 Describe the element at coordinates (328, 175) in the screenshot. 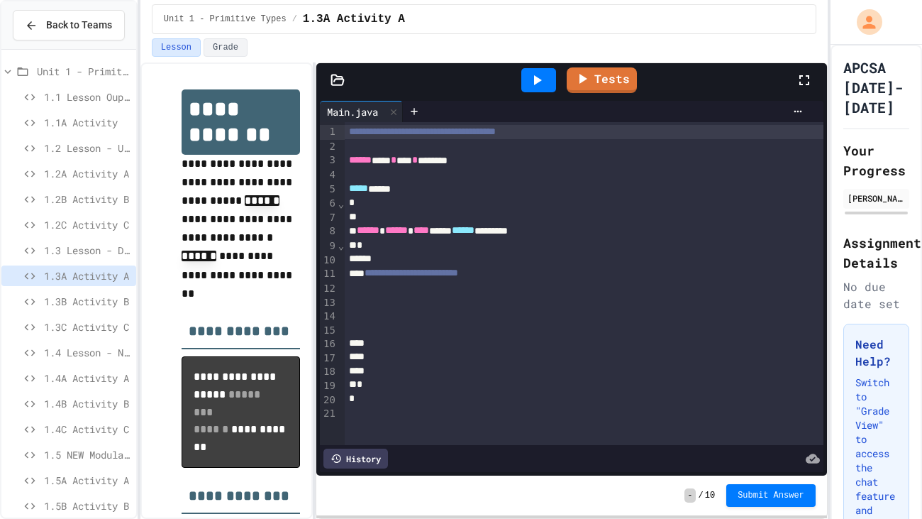

I see `div: 4` at that location.